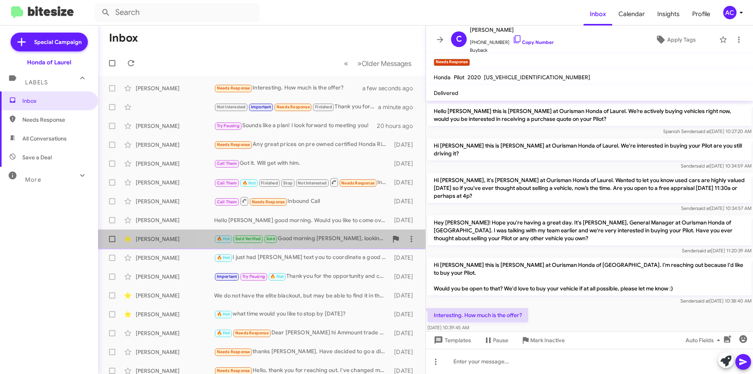 The height and width of the screenshot is (374, 753). Describe the element at coordinates (177, 13) in the screenshot. I see `input: Search` at that location.